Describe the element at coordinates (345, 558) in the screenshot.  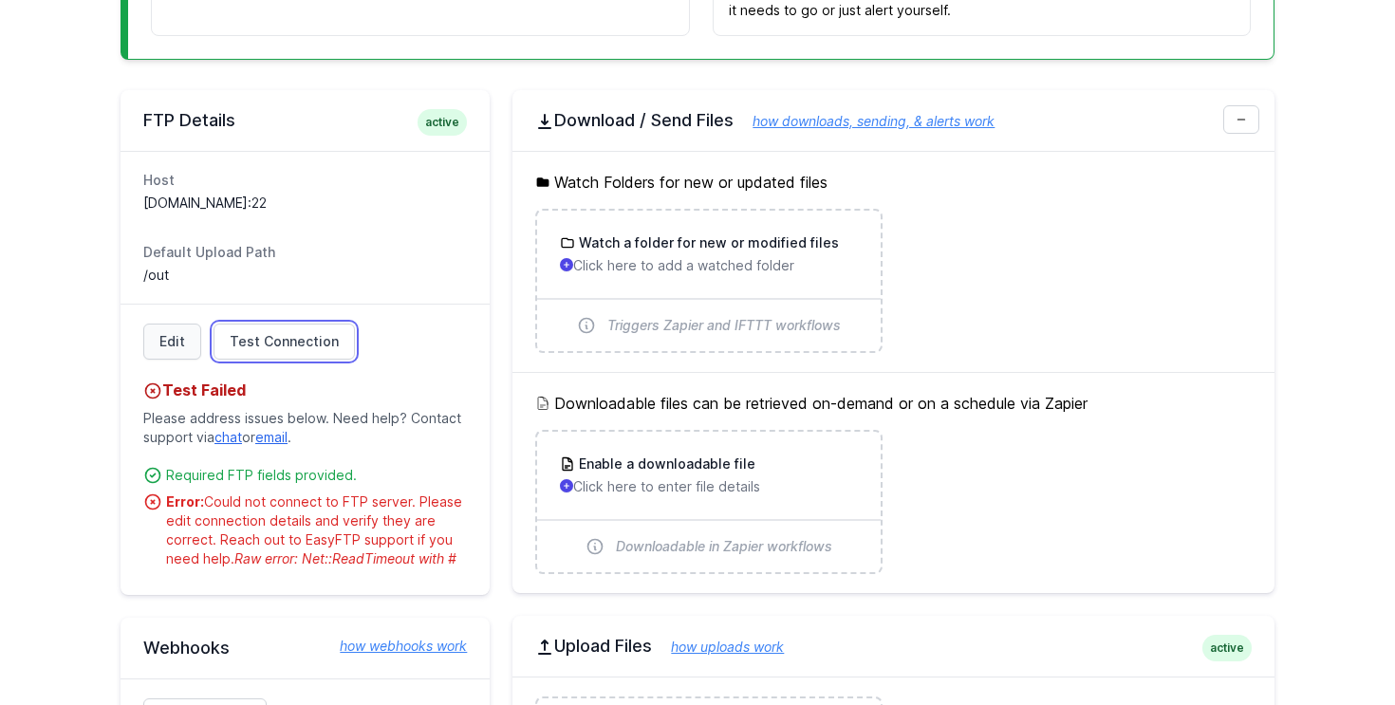
I see `span: Raw error: Net::ReadTimeout with #` at that location.